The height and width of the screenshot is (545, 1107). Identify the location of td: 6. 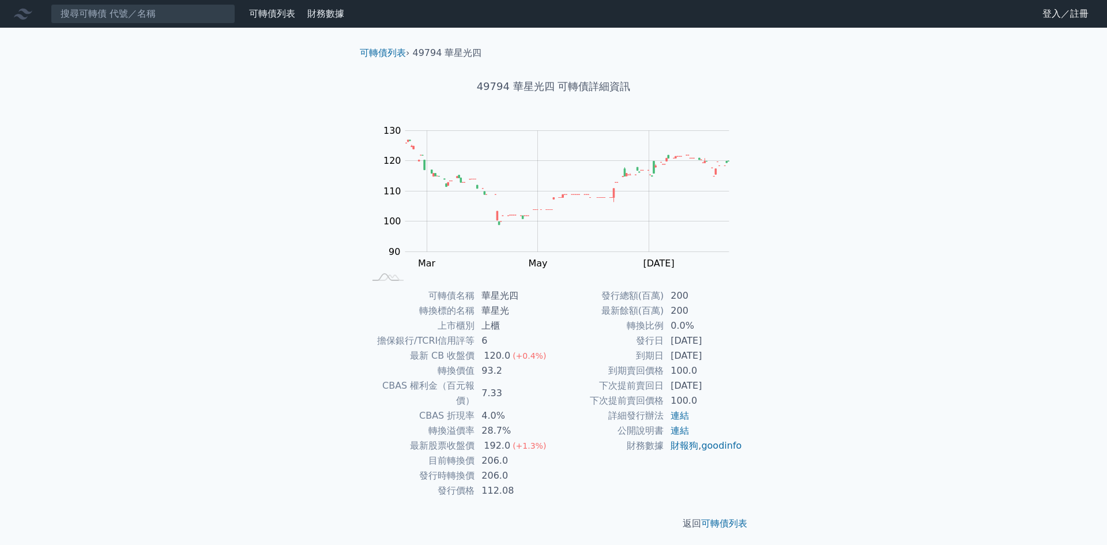
(514, 341).